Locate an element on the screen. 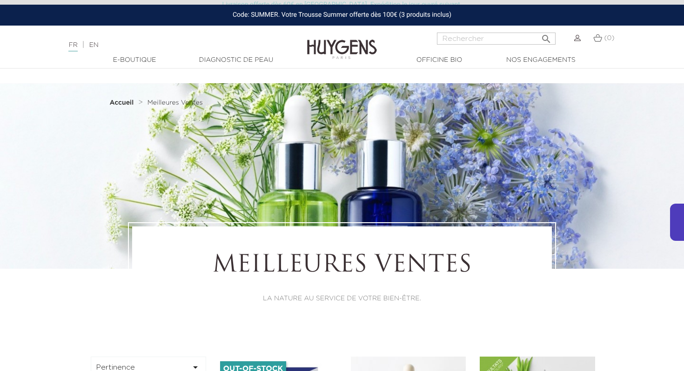  p: LA NATURE AU SERVICE DE VOTRE BIEN-ÊTRE. is located at coordinates (342, 299).